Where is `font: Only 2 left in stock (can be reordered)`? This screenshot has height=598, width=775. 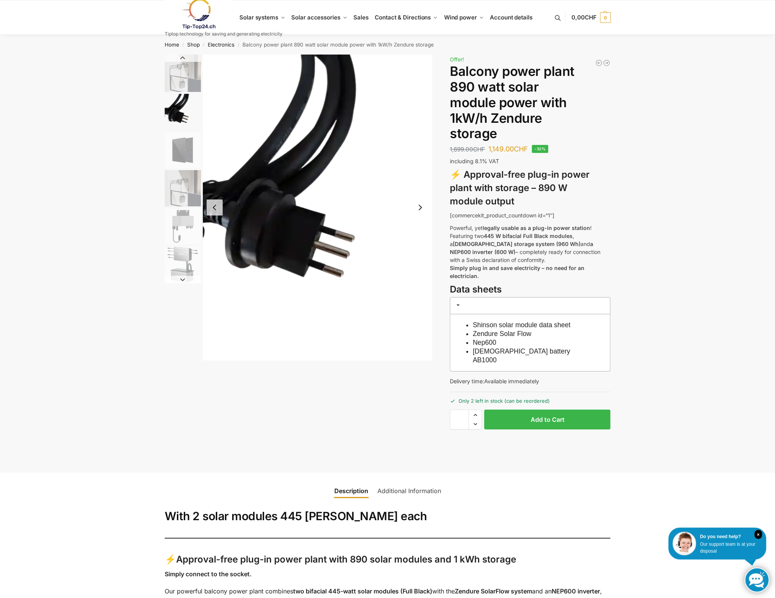
font: Only 2 left in stock (can be reordered) is located at coordinates (504, 401).